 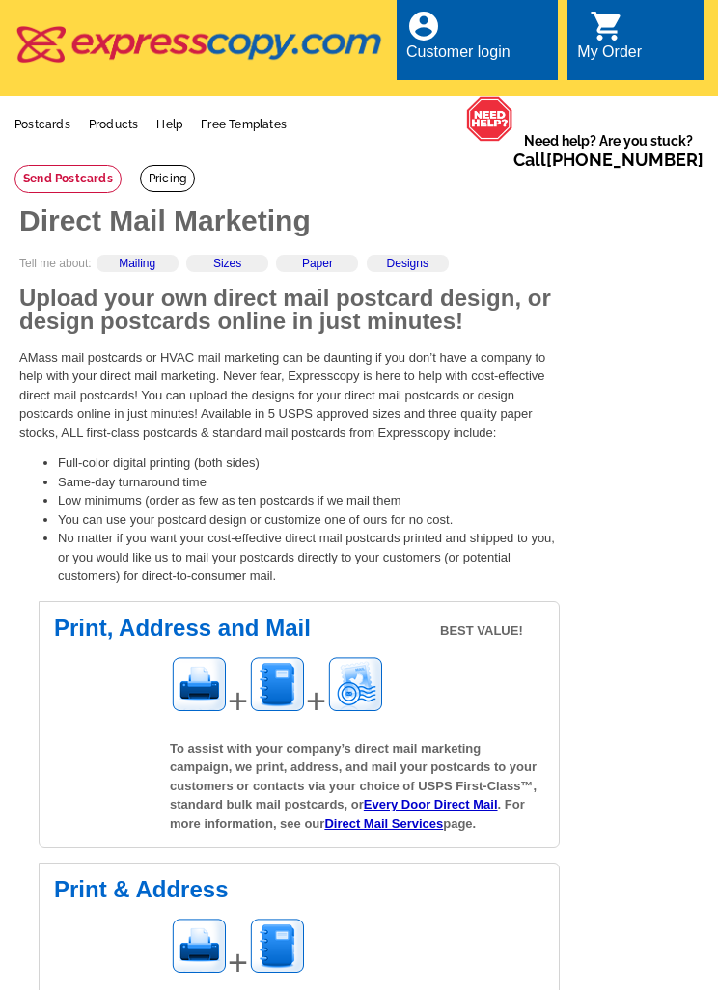 I want to click on a: Direct Mail Services, so click(x=383, y=823).